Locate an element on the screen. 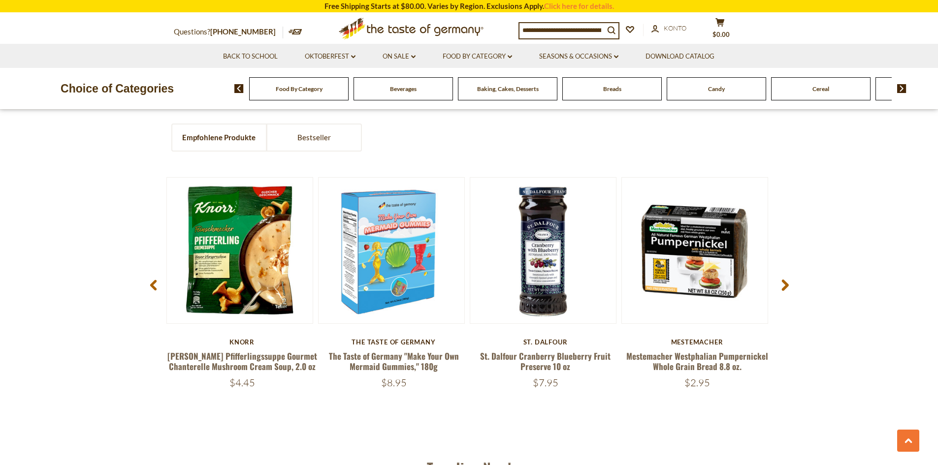  a: The Taste of Germany "Make Your Own Mermaid Gummies," 180g is located at coordinates (394, 361).